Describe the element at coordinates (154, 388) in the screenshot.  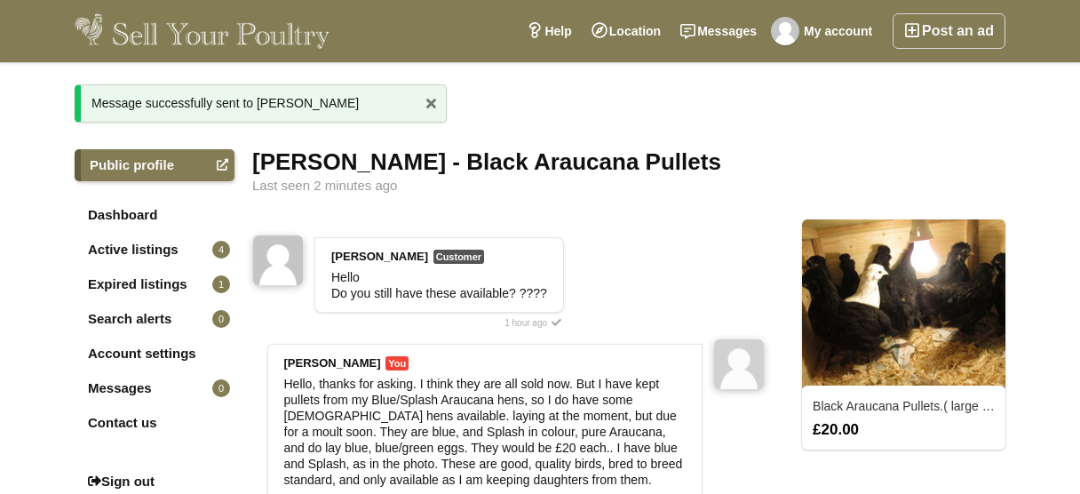
I see `a: Messages0` at that location.